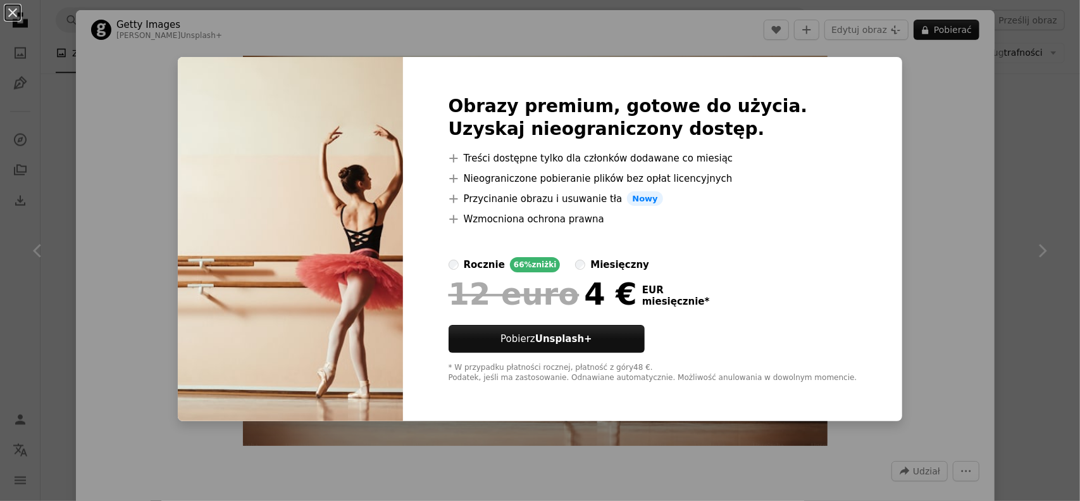 The width and height of the screenshot is (1080, 501). Describe the element at coordinates (544, 265) in the screenshot. I see `font: zniżki` at that location.